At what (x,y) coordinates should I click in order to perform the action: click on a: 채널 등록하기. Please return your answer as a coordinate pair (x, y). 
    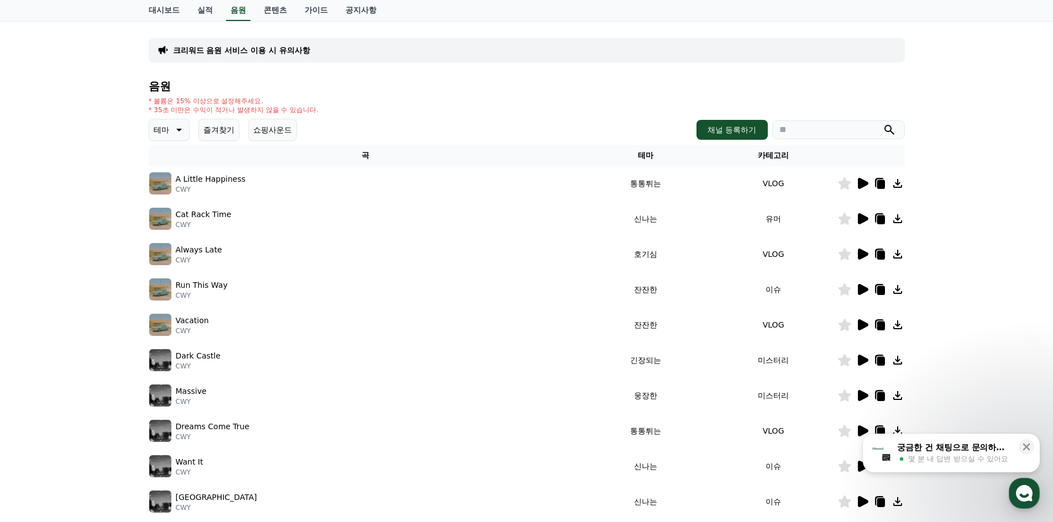
    Looking at the image, I should click on (732, 130).